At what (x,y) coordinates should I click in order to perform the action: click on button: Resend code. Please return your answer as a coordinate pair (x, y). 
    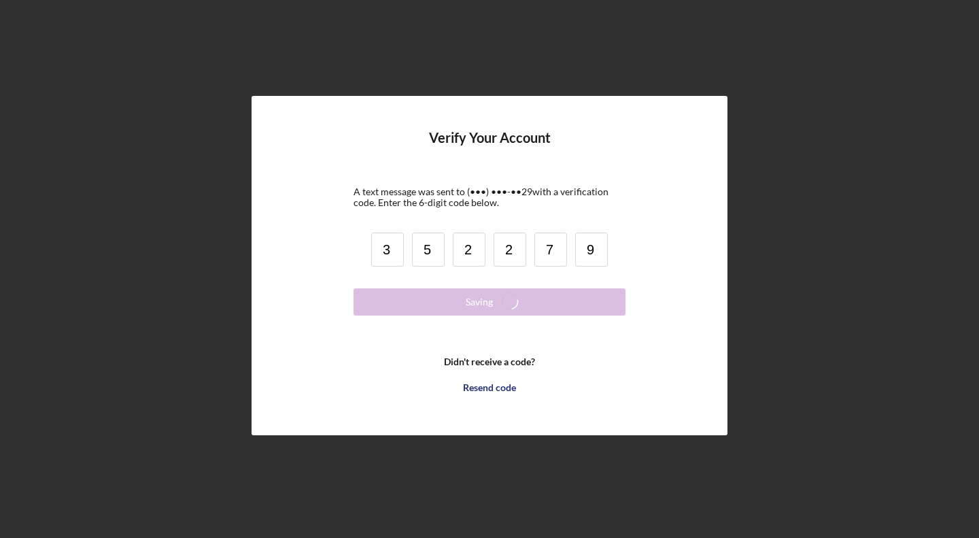
    Looking at the image, I should click on (489, 388).